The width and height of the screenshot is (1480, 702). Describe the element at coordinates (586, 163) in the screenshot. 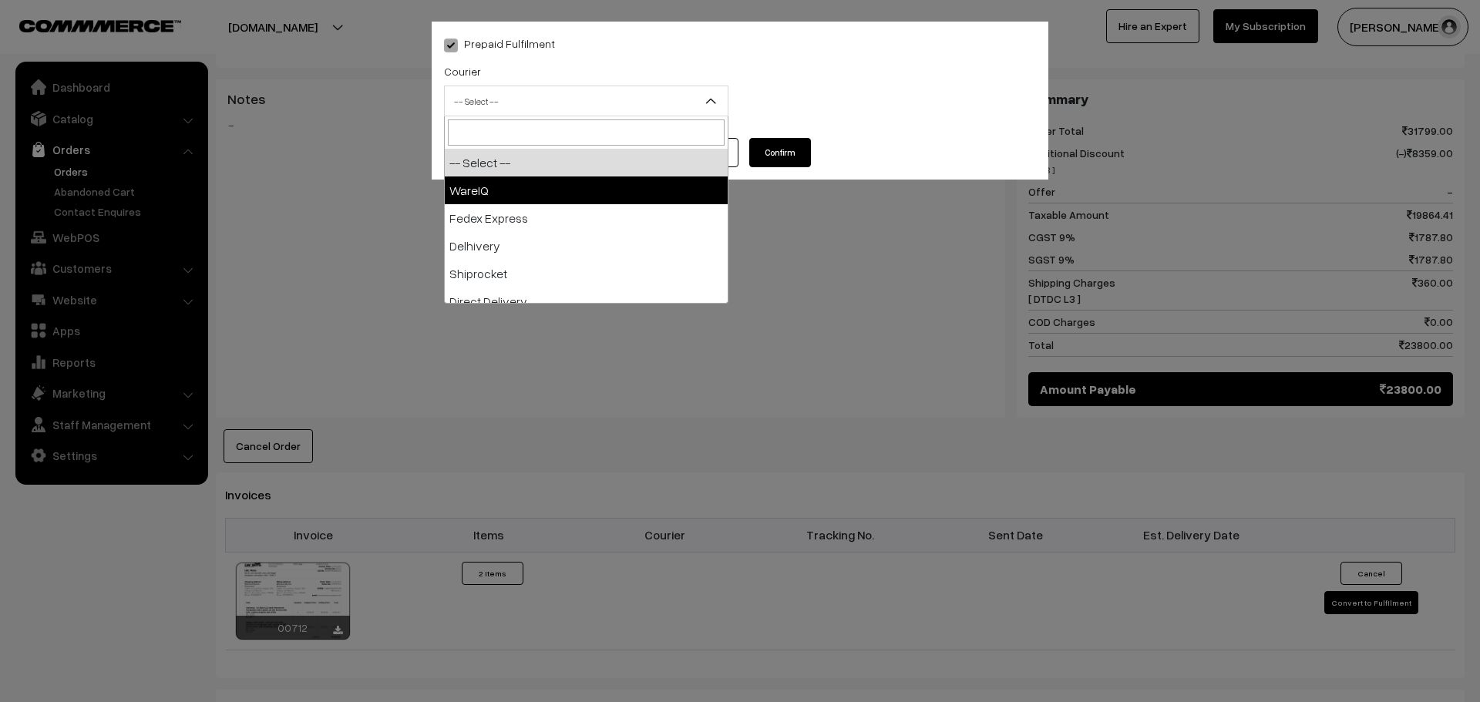

I see `li: -- Select --` at that location.